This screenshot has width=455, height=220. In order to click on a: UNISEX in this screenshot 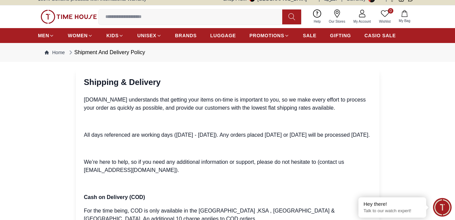, I will do `click(149, 36)`.